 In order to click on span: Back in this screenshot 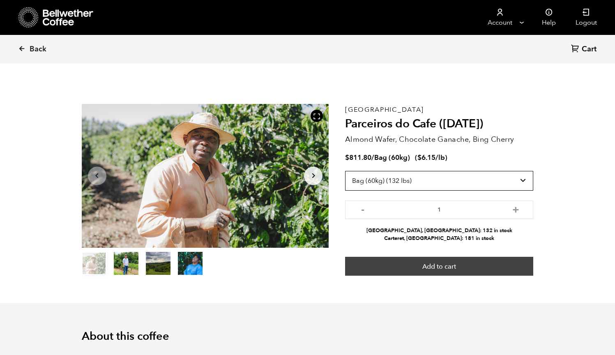, I will do `click(38, 49)`.